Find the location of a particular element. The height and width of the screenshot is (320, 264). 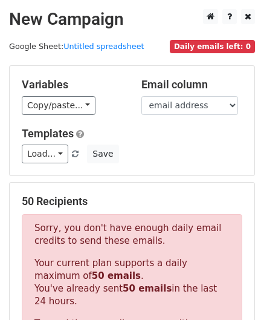

p: Your current plan supports a daily maximum of . You've already sent in the last 24 hours. is located at coordinates (132, 283).